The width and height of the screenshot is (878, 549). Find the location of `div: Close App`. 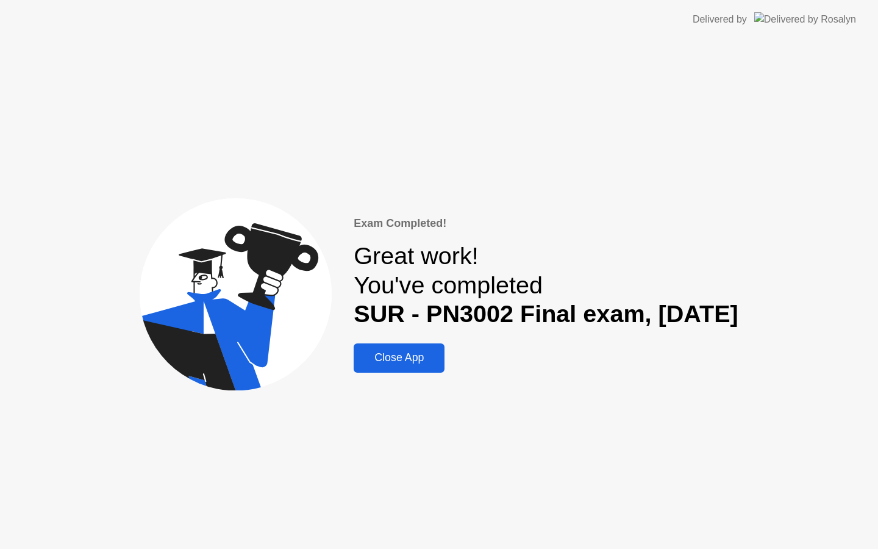

div: Close App is located at coordinates (399, 357).